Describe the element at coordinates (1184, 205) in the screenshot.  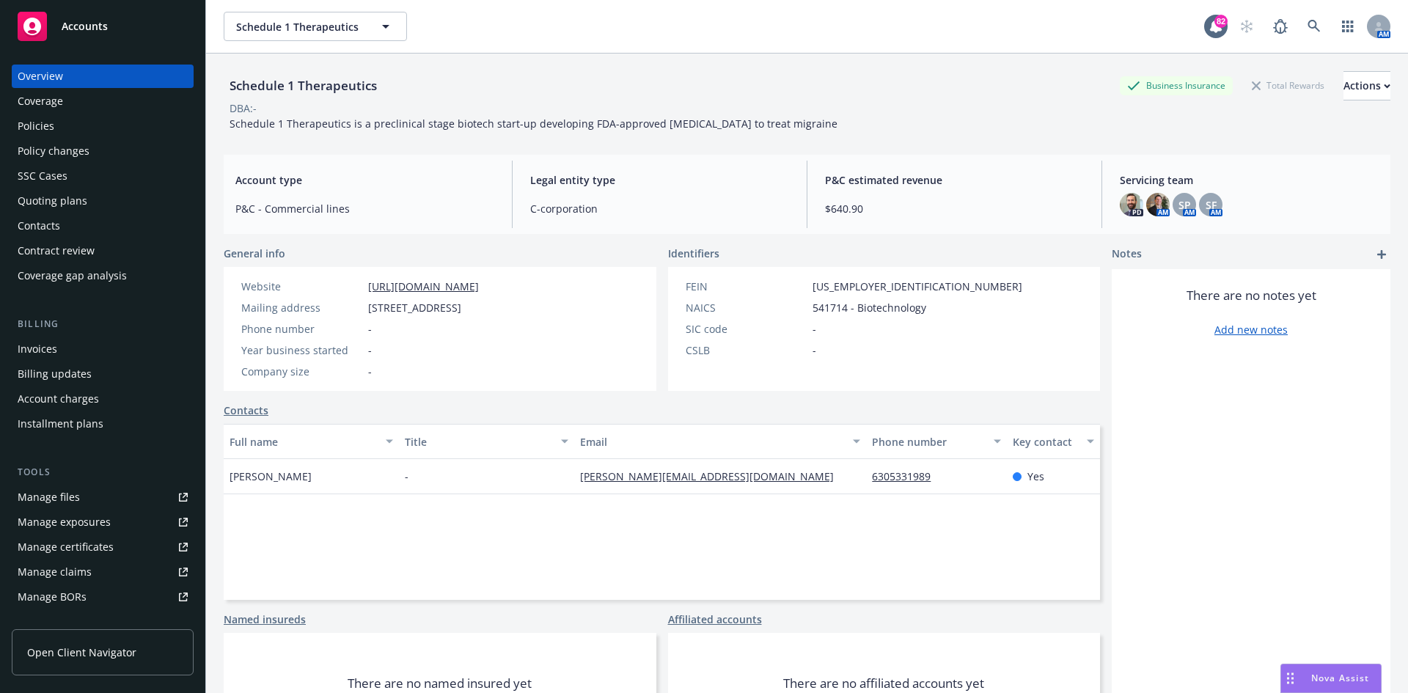
I see `span: SP` at that location.